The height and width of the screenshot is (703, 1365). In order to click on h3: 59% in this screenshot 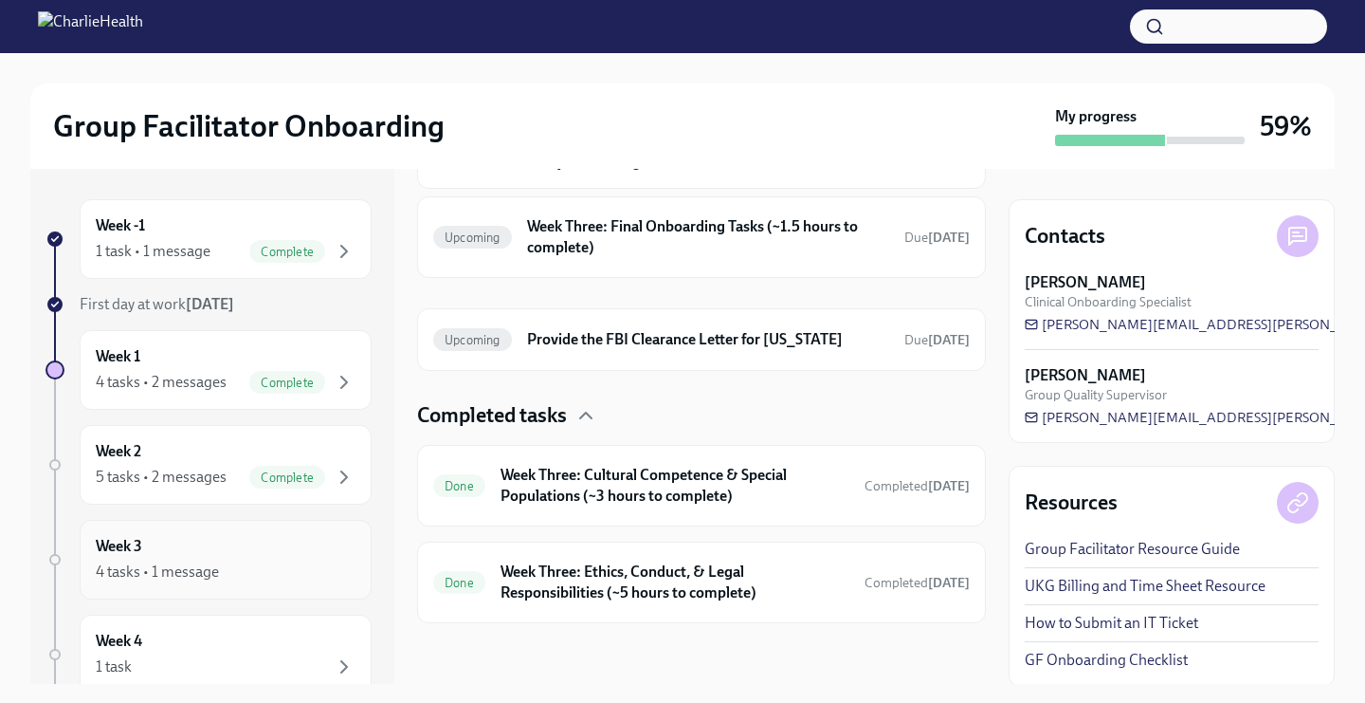, I will do `click(1286, 126)`.